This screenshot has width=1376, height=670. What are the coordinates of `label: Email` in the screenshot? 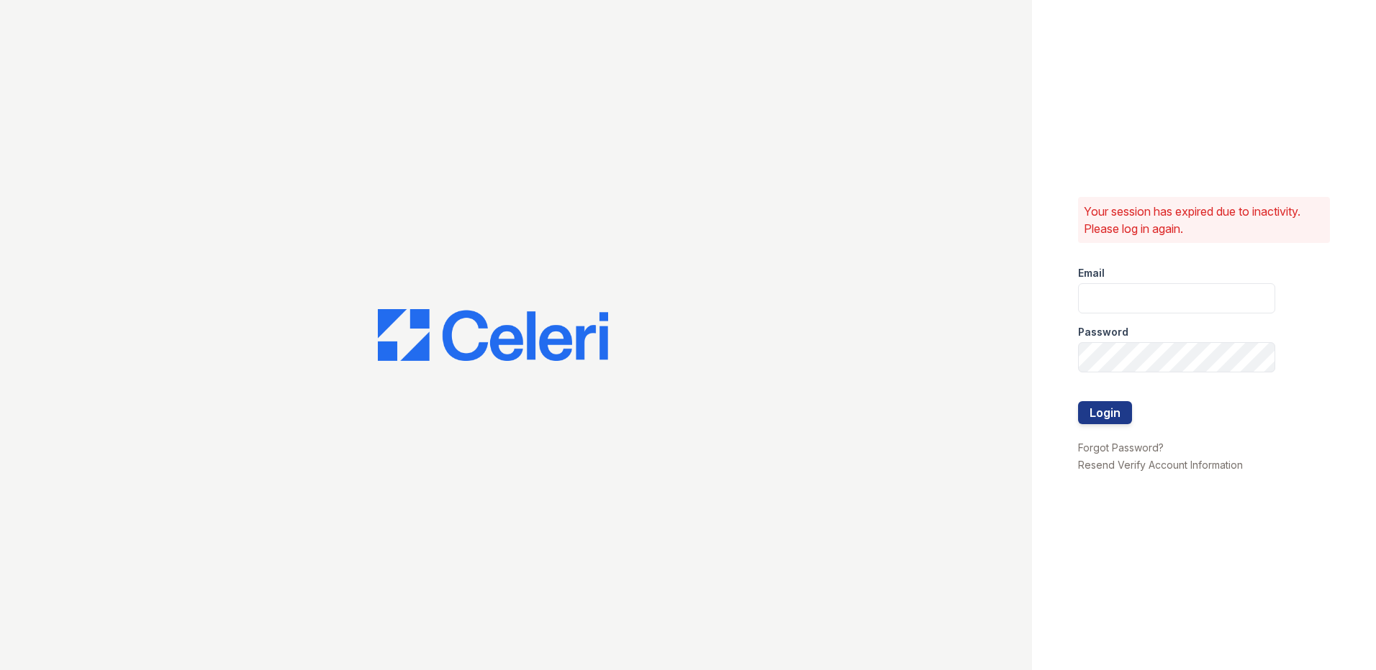 It's located at (1091, 273).